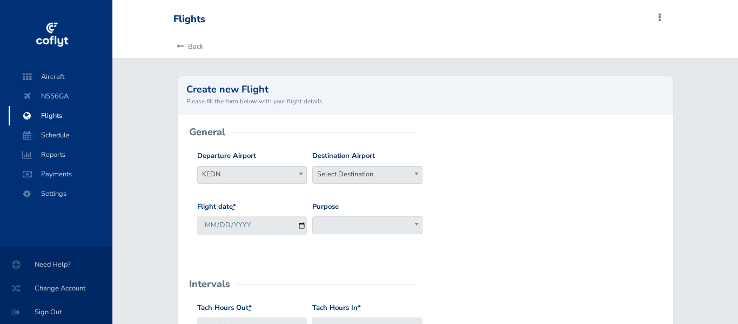 This screenshot has height=324, width=738. What do you see at coordinates (61, 135) in the screenshot?
I see `span: Schedule` at bounding box center [61, 135].